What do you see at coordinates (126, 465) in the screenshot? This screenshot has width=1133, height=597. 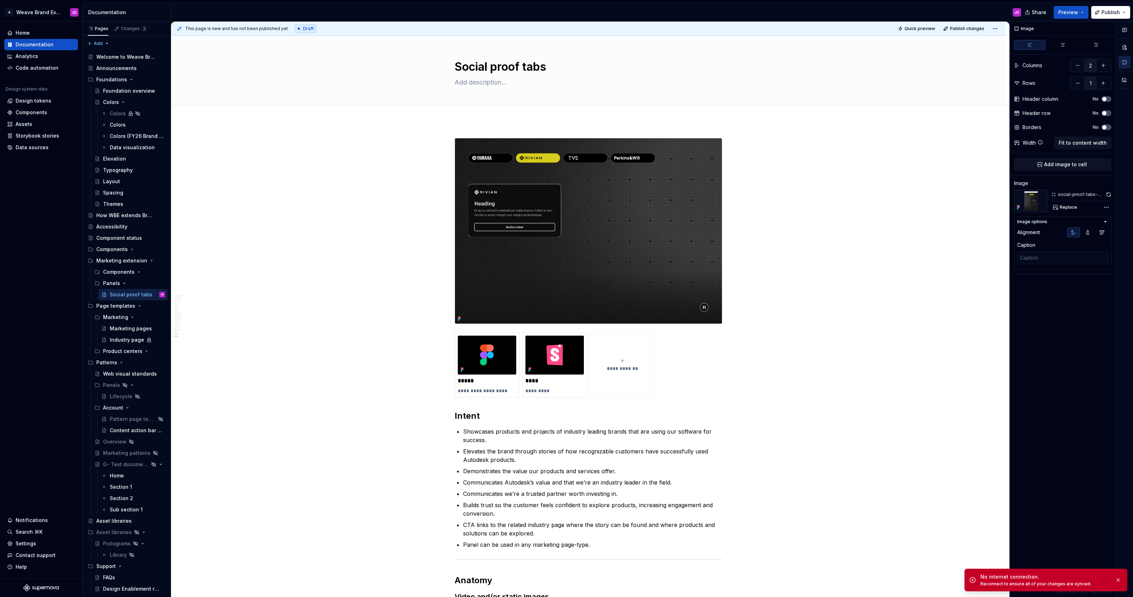 I see `div: G- Test documentation page` at bounding box center [126, 465].